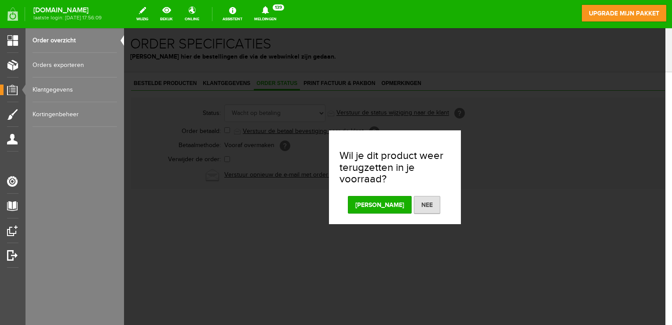 The image size is (672, 325). What do you see at coordinates (192, 14) in the screenshot?
I see `a: online` at bounding box center [192, 14].